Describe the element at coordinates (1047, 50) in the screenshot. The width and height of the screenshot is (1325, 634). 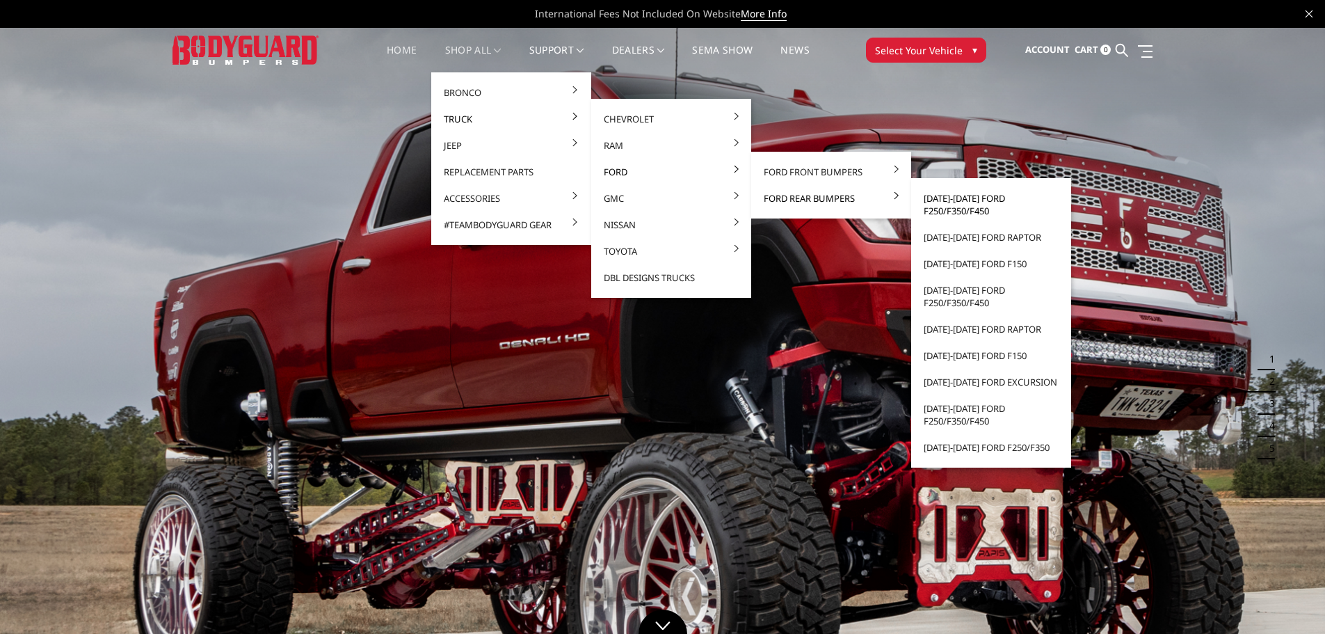
I see `a: Account` at that location.